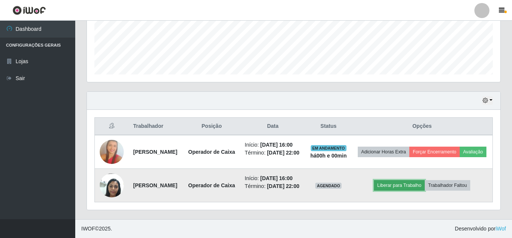  I want to click on span: Desenvolvido por, so click(480, 229).